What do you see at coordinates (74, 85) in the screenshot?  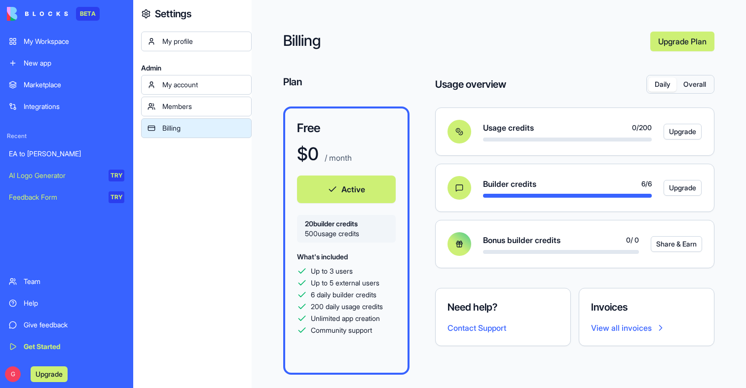 I see `div: Marketplace` at bounding box center [74, 85].